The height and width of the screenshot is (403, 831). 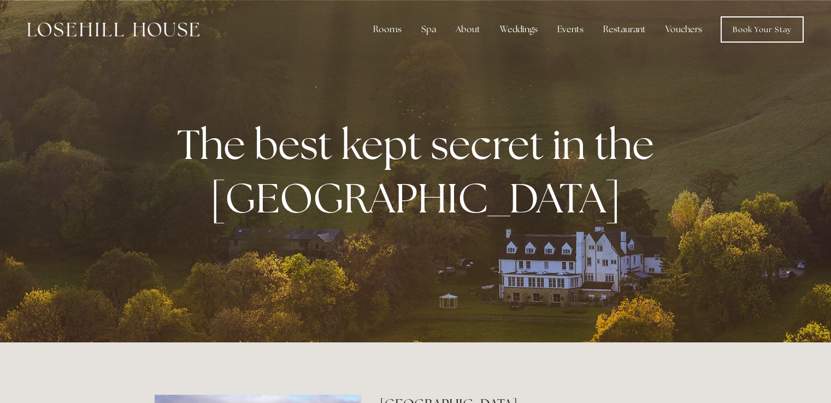 What do you see at coordinates (468, 30) in the screenshot?
I see `div: About` at bounding box center [468, 30].